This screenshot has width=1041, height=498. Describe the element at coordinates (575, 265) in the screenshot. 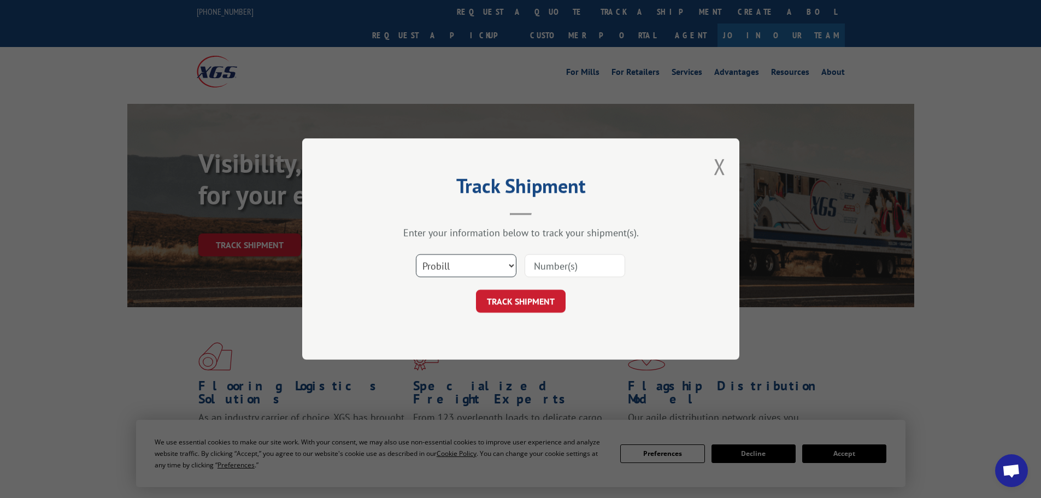

I see `input: Number(s)` at that location.